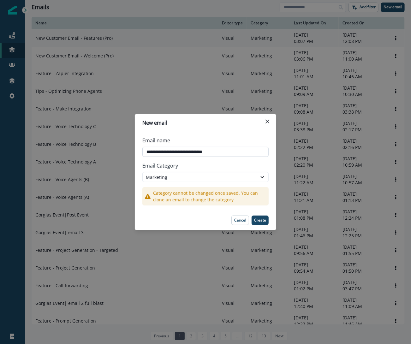 This screenshot has height=344, width=411. Describe the element at coordinates (200, 177) in the screenshot. I see `div: Marketing` at that location.